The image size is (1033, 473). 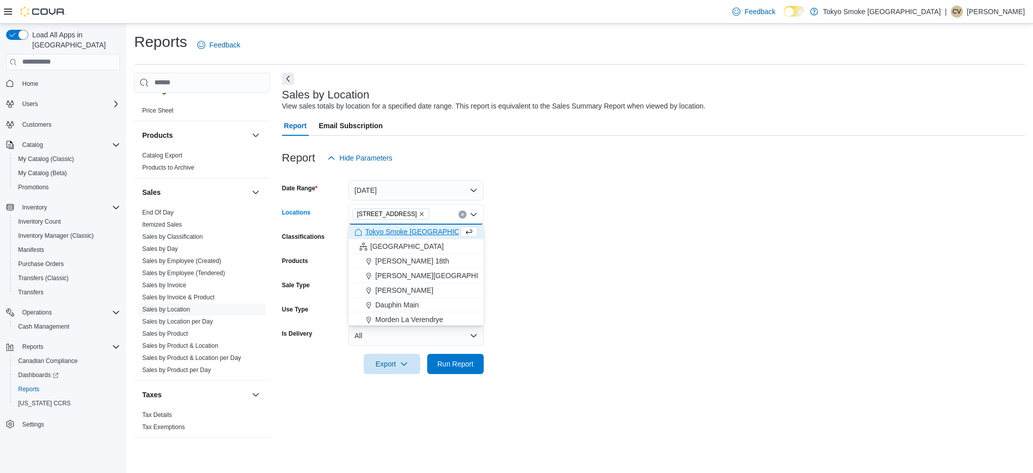 I want to click on button: Pricing, so click(x=256, y=90).